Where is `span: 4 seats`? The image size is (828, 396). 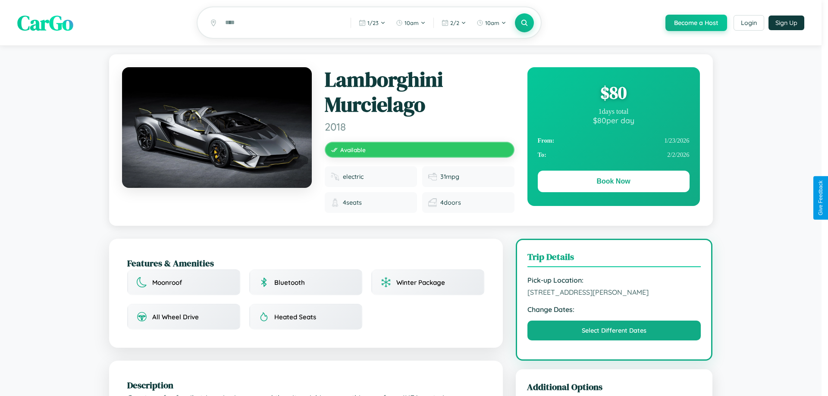 span: 4 seats is located at coordinates (352, 203).